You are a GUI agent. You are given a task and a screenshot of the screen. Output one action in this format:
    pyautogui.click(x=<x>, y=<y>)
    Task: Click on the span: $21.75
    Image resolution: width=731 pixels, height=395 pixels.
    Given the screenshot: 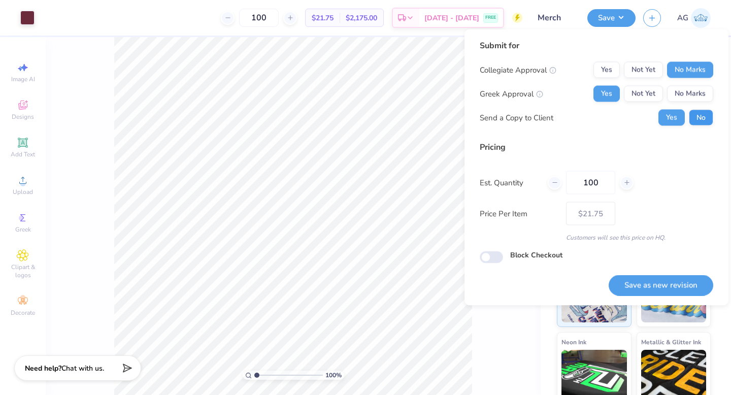 What is the action you would take?
    pyautogui.click(x=323, y=18)
    